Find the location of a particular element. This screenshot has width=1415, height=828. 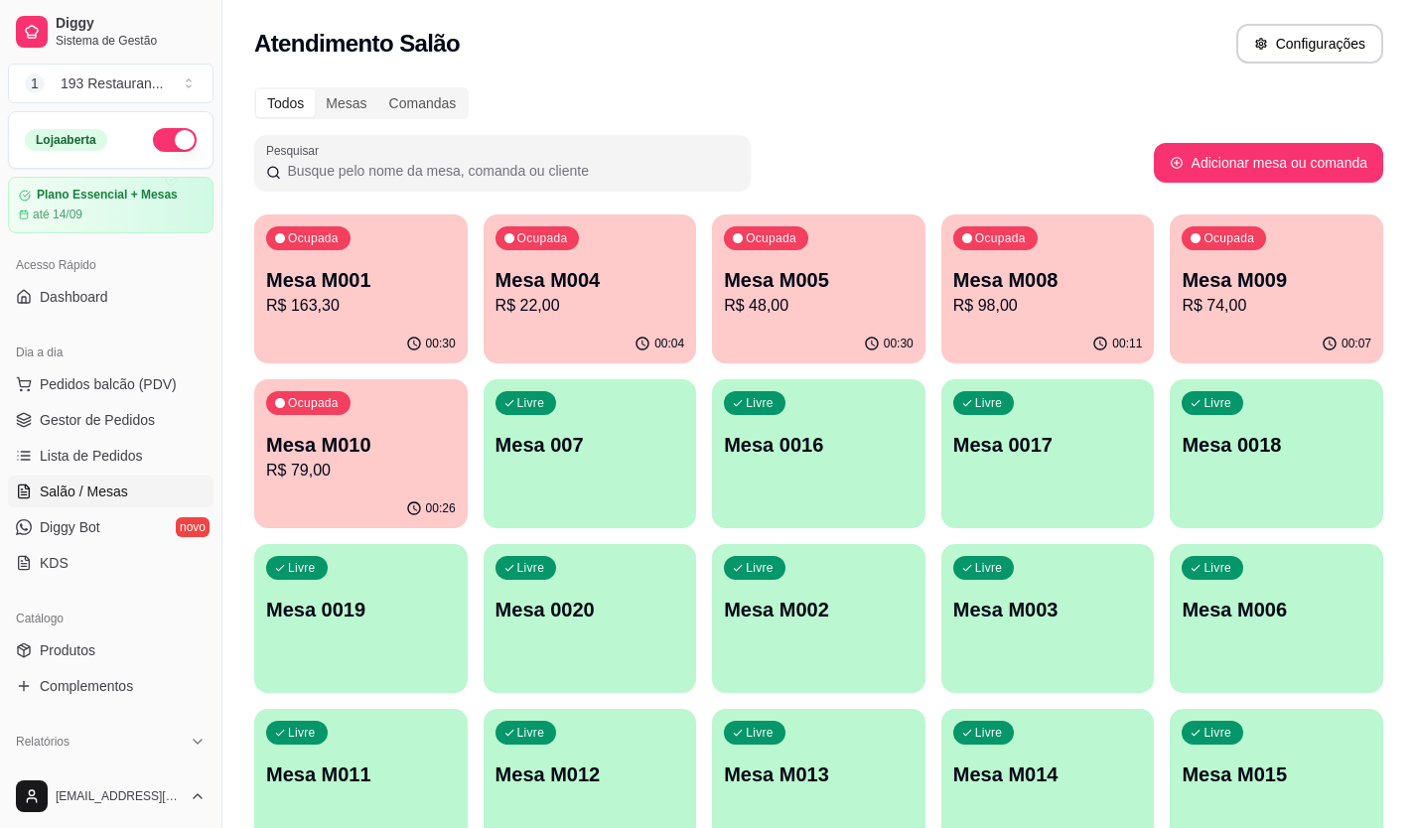

button: Select a team is located at coordinates (110, 83).